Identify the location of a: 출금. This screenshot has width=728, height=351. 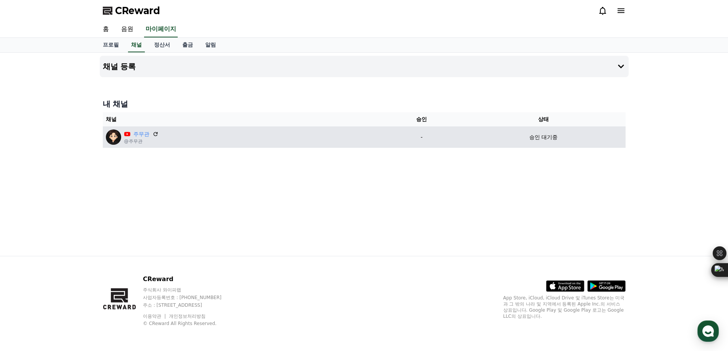
(188, 45).